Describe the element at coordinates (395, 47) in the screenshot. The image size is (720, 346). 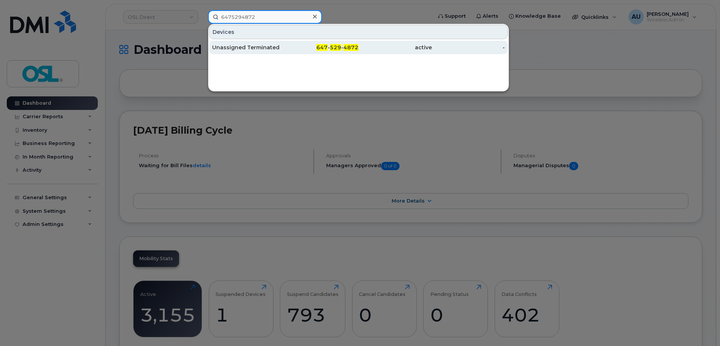
I see `div: active` at that location.